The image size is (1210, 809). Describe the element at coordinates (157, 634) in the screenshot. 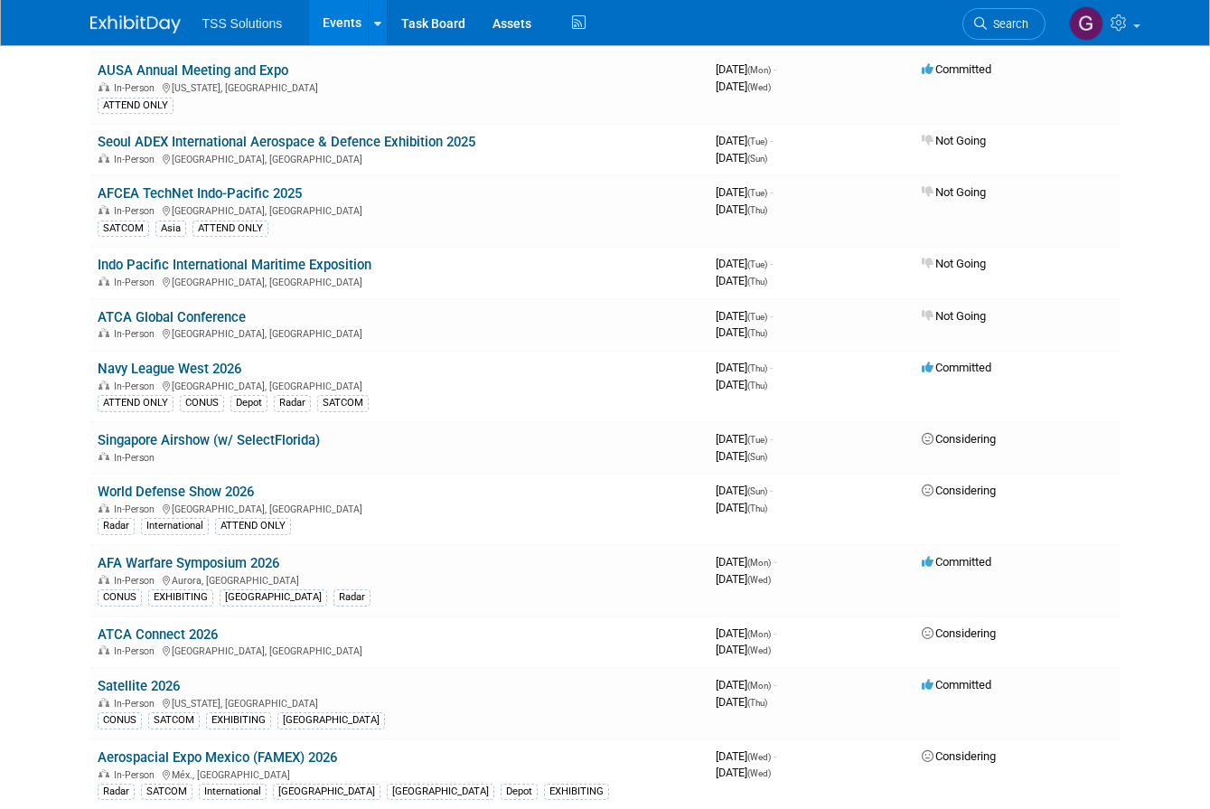

I see `a: ATCA Connect 2026` at that location.